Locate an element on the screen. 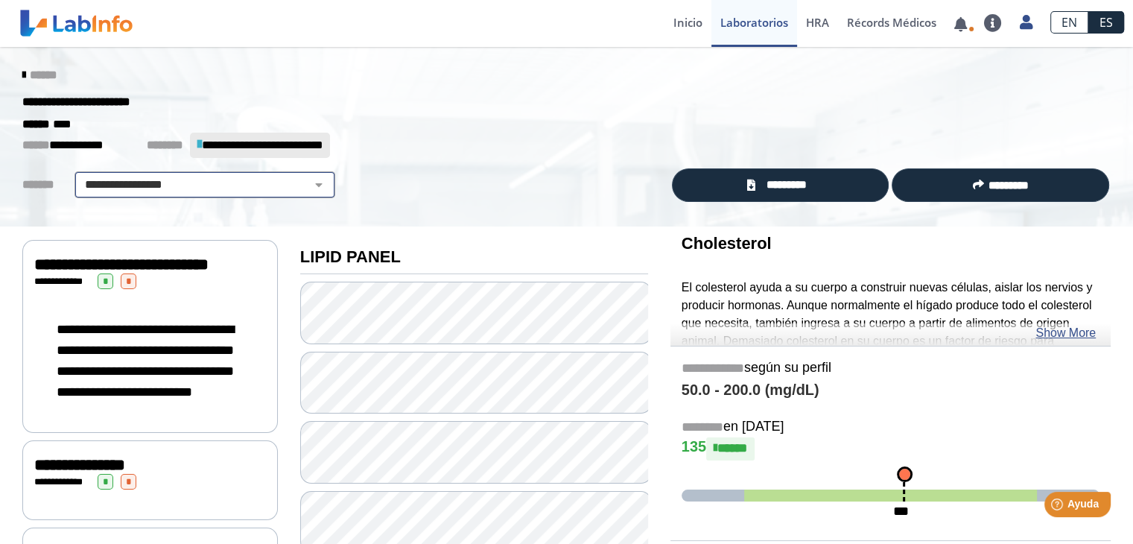 The height and width of the screenshot is (544, 1133). b: LIPID PANEL is located at coordinates (350, 256).